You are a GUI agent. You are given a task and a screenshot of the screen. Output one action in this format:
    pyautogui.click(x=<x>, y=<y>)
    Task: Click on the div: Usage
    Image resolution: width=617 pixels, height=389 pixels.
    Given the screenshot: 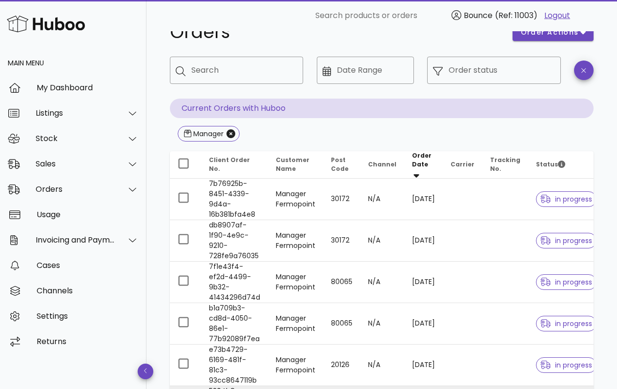 What is the action you would take?
    pyautogui.click(x=87, y=214)
    